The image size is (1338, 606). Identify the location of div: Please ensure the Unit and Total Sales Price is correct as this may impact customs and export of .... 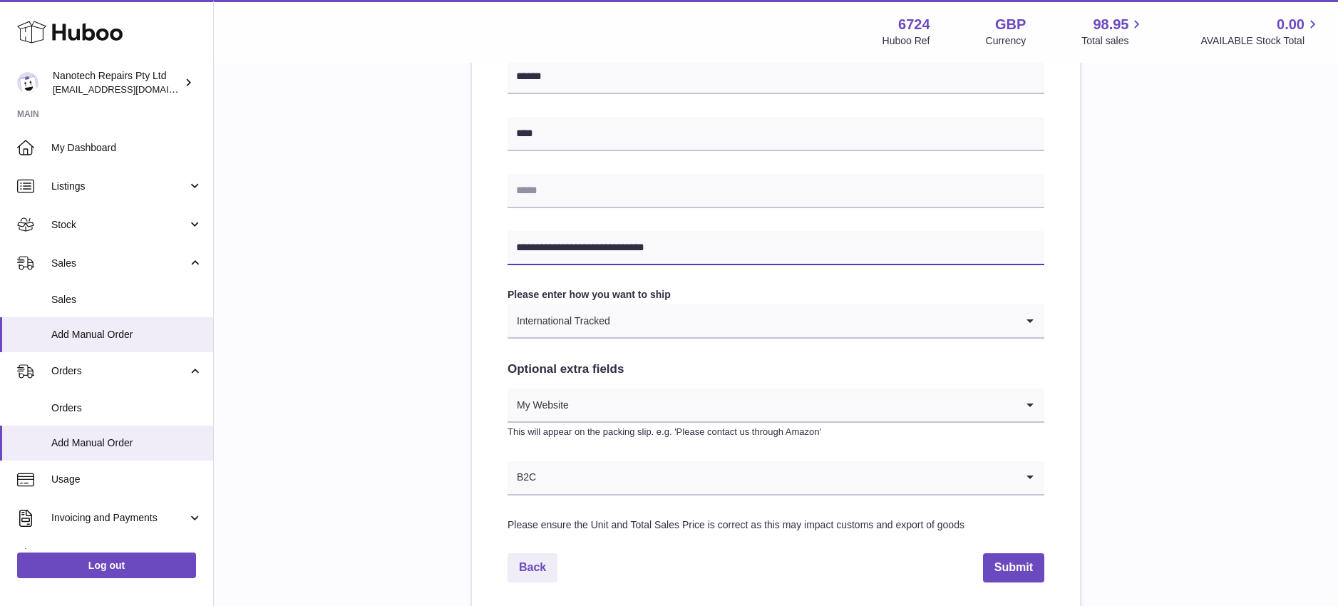
(776, 525).